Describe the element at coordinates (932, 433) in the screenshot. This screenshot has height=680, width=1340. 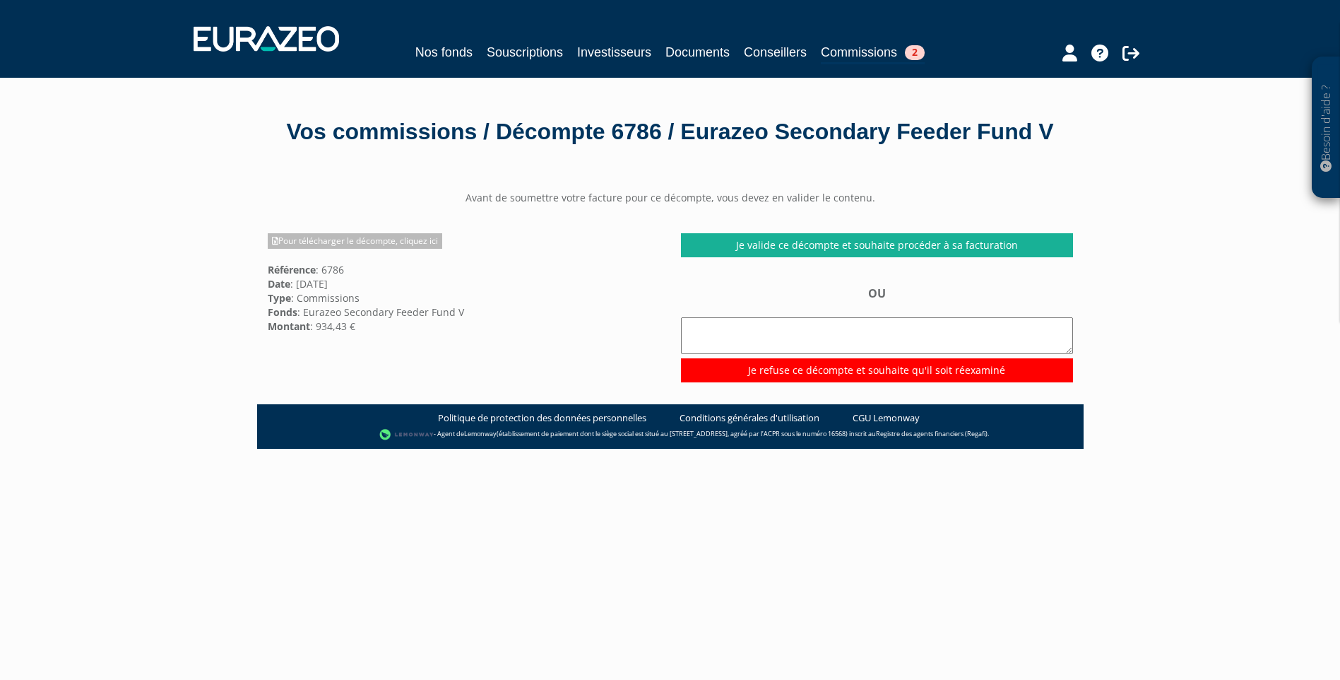
I see `a: Registre des agents financiers (Regafi)` at that location.